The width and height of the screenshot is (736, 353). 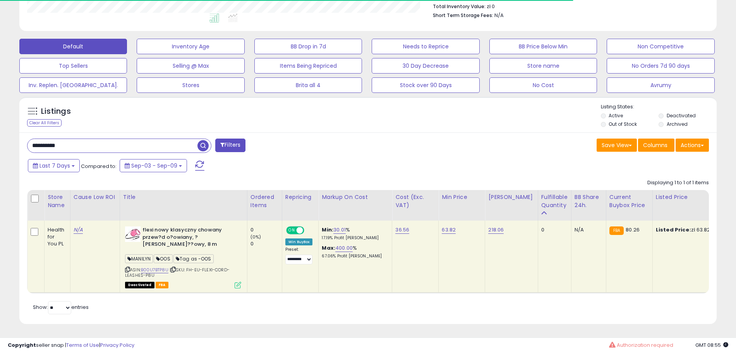 What do you see at coordinates (692, 145) in the screenshot?
I see `button: Actions` at bounding box center [692, 145].